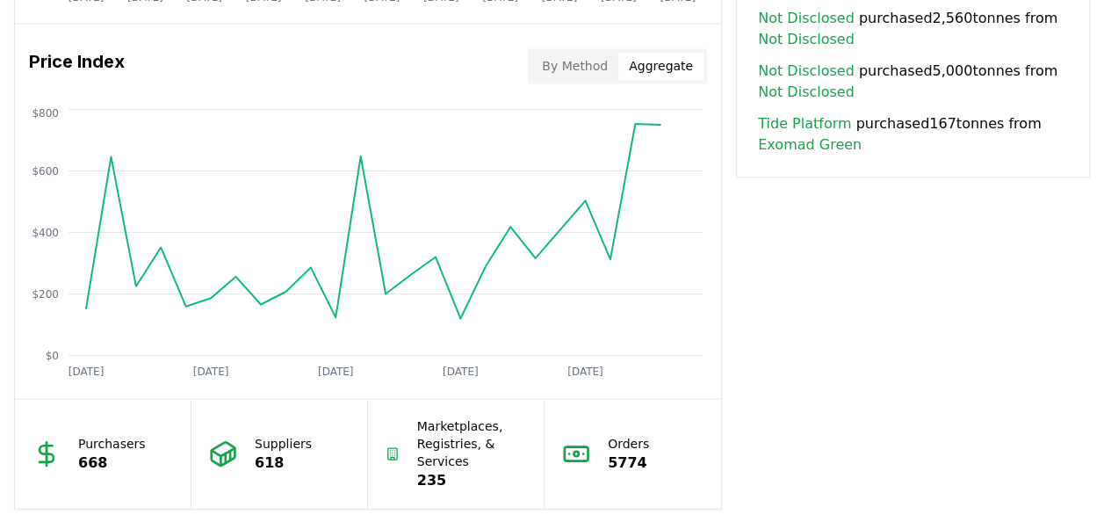  Describe the element at coordinates (574, 66) in the screenshot. I see `button: By Method` at that location.